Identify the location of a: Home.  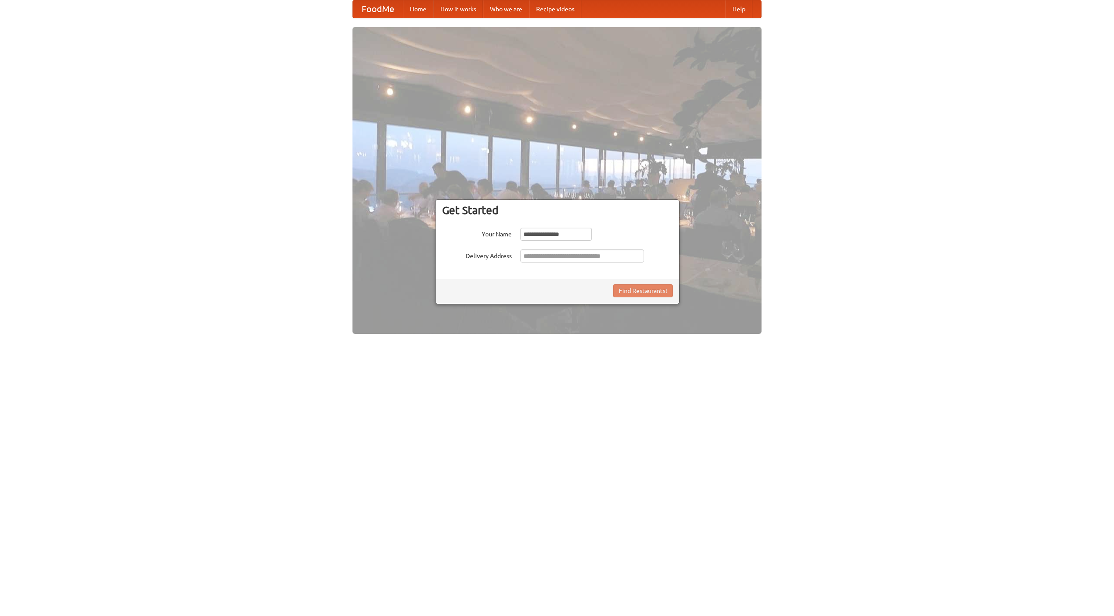
(418, 9).